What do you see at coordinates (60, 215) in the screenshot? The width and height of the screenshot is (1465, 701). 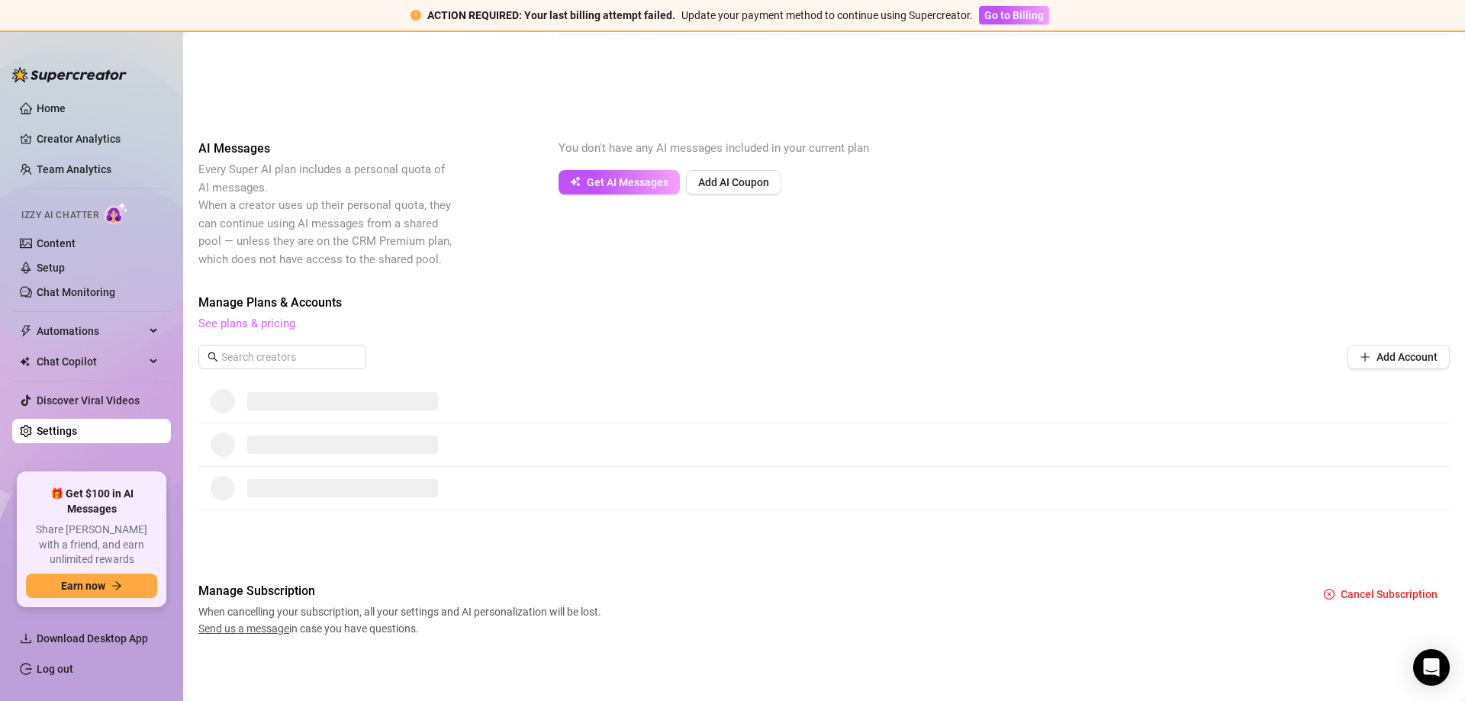 I see `span: Izzy AI Chatter` at bounding box center [60, 215].